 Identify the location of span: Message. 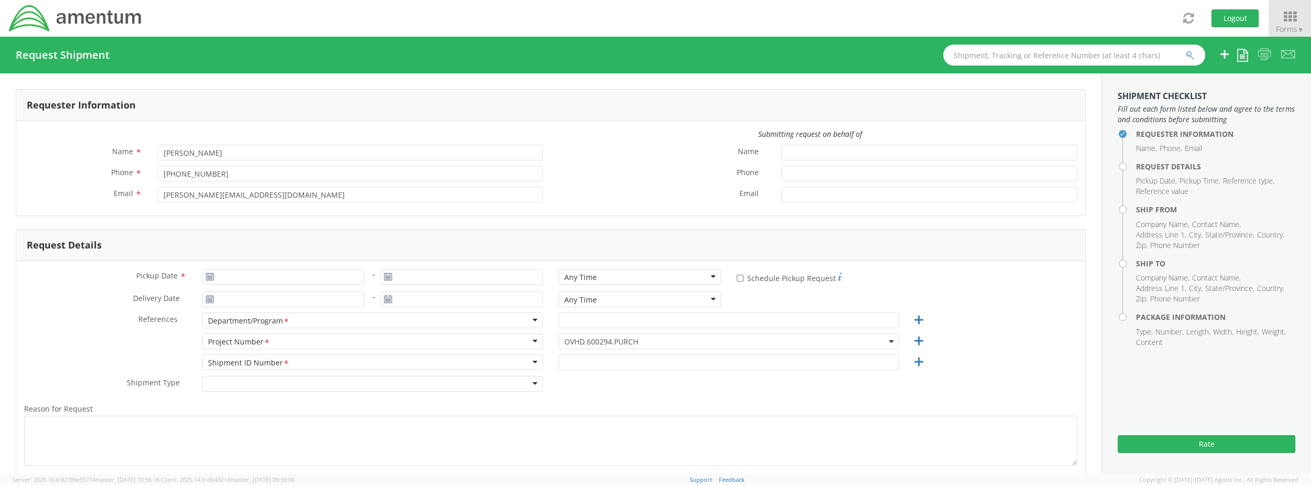
(574, 477).